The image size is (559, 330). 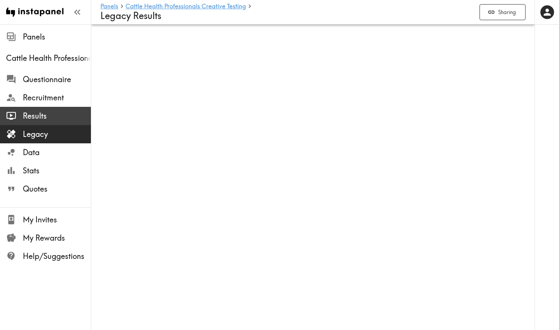 What do you see at coordinates (57, 189) in the screenshot?
I see `span: Quotes` at bounding box center [57, 189].